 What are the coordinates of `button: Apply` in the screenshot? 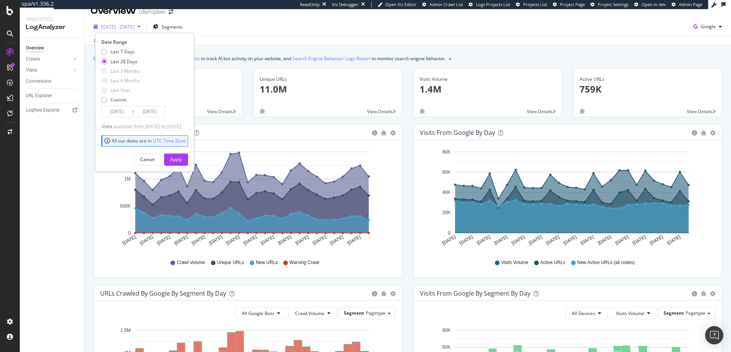 It's located at (176, 160).